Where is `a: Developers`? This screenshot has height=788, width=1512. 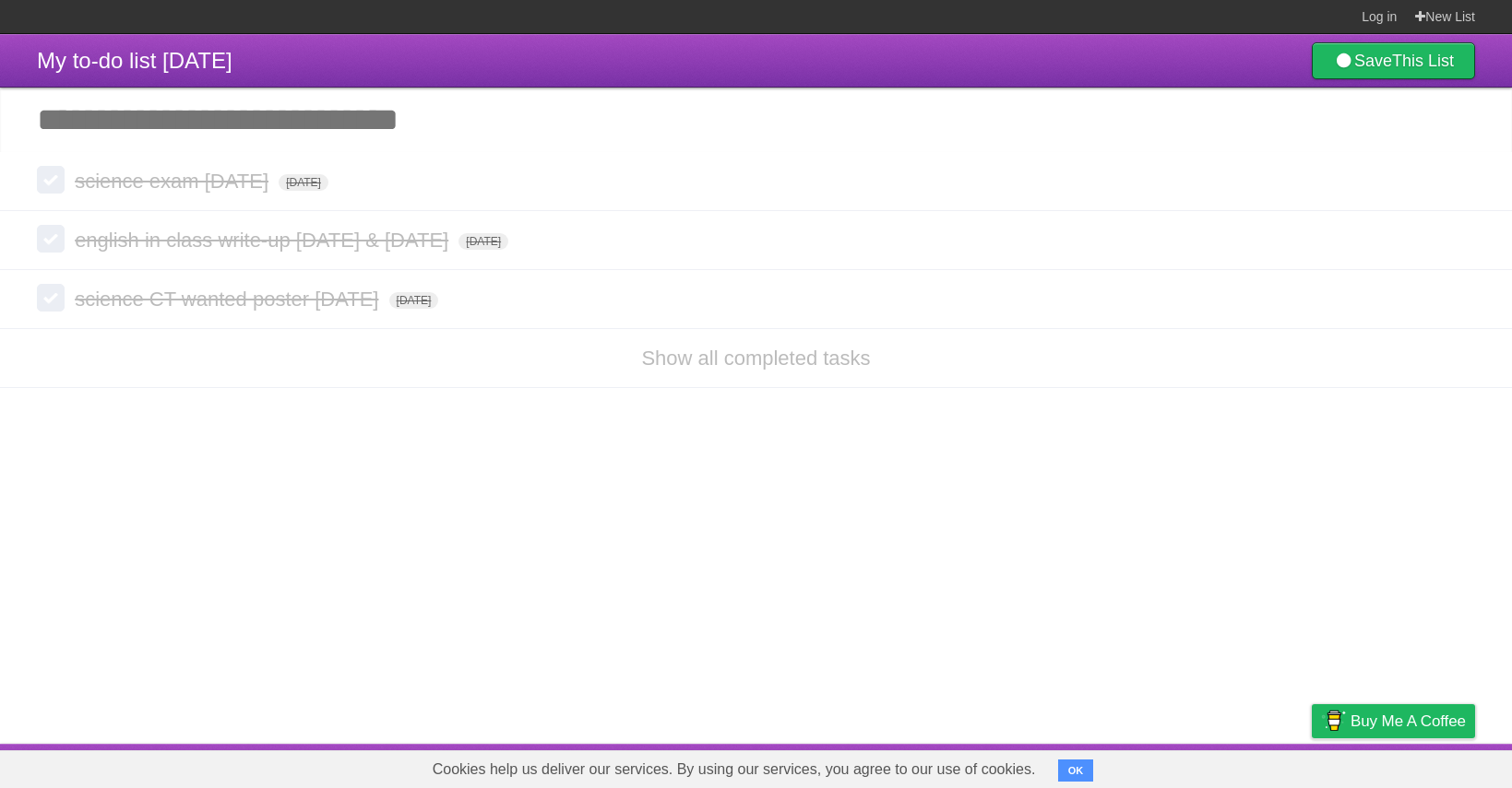
a: Developers is located at coordinates (1164, 766).